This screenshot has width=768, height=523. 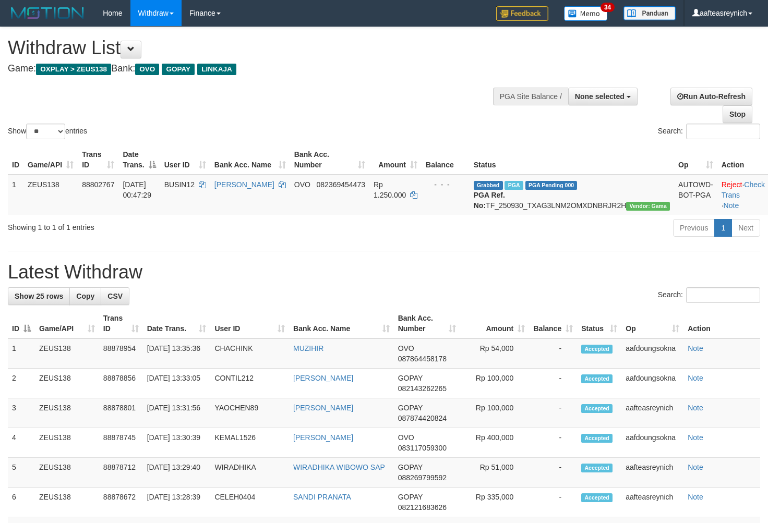 What do you see at coordinates (98, 185) in the screenshot?
I see `span: 88802767` at bounding box center [98, 185].